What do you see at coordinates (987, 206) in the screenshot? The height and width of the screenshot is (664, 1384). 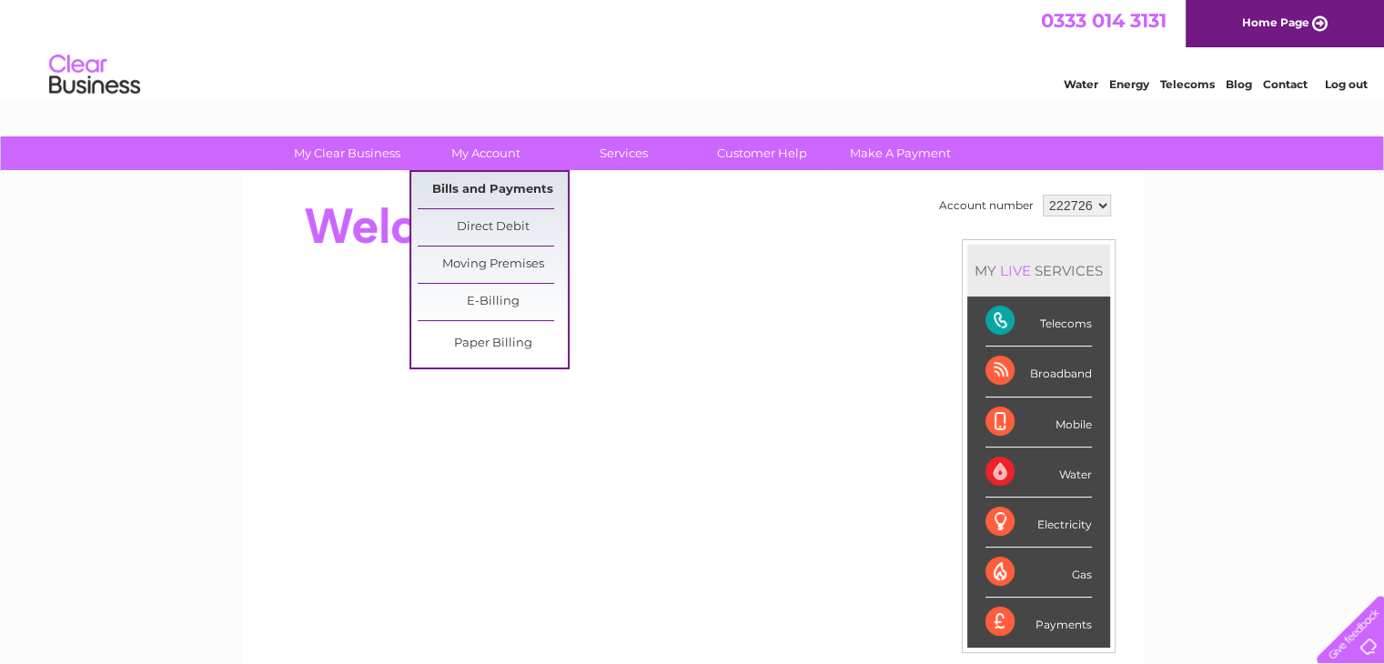 I see `td: Account number` at bounding box center [987, 206].